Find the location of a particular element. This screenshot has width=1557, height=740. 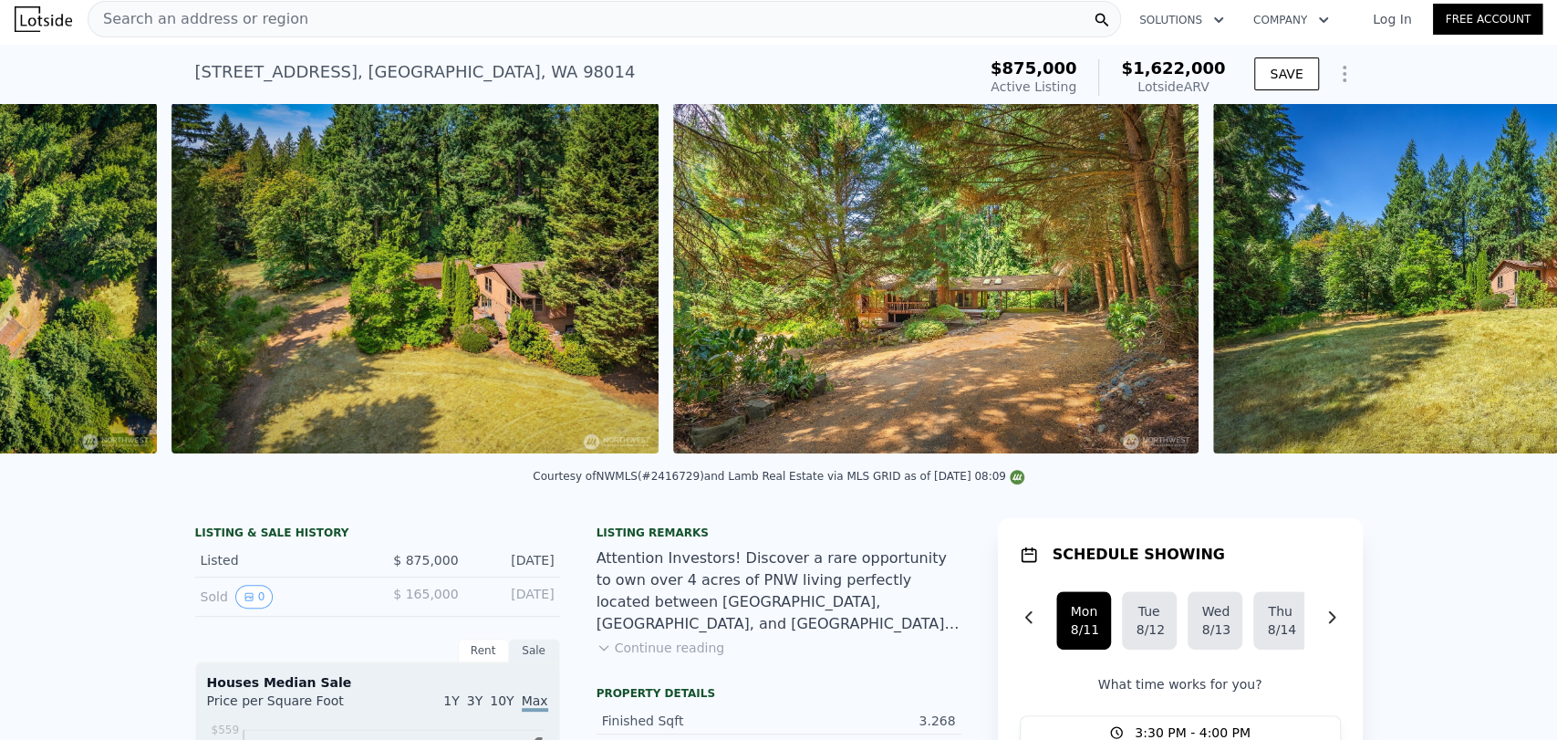

div: Rent is located at coordinates (484, 650).